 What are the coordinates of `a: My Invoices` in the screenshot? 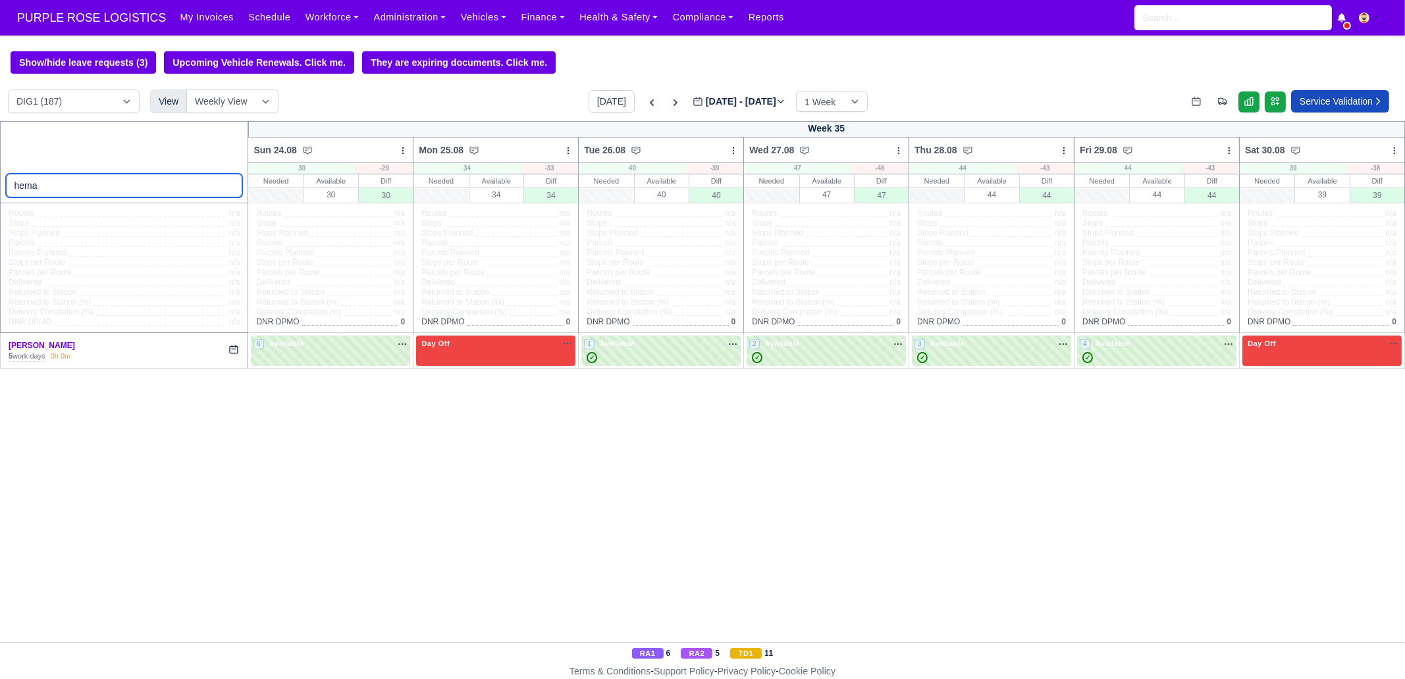 It's located at (207, 17).